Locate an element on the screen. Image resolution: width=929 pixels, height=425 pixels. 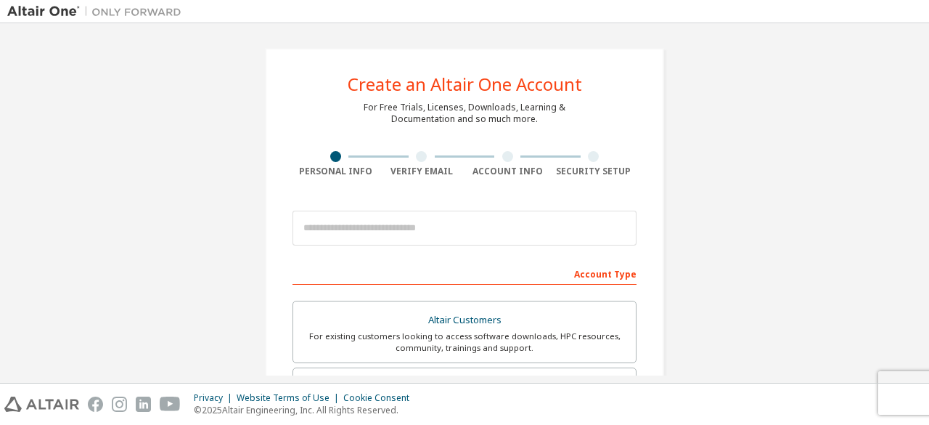
div: Privacy is located at coordinates (215, 398).